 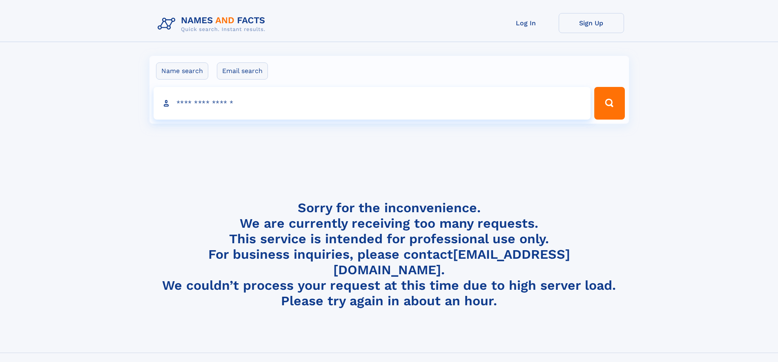 I want to click on button: Search Button, so click(x=610, y=103).